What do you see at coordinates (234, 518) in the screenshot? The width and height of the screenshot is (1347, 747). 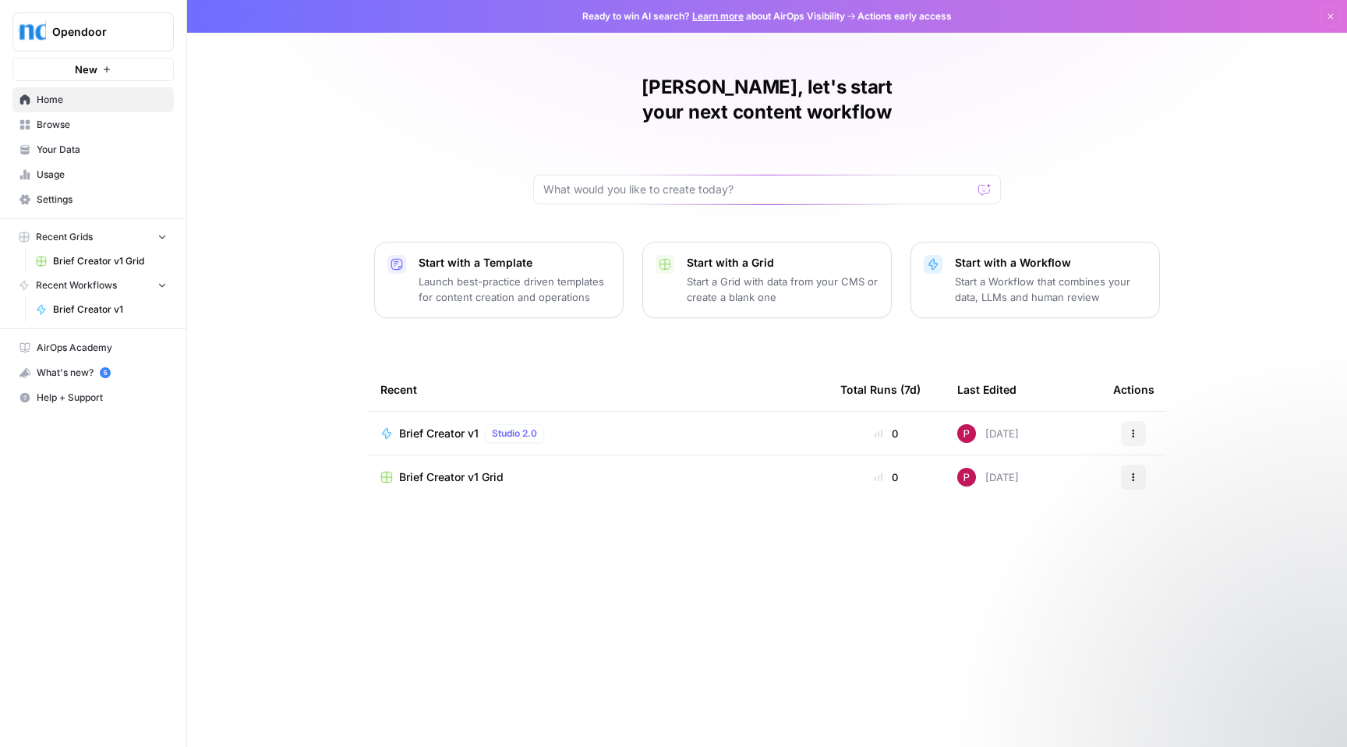 I see `button: Messages` at bounding box center [234, 518].